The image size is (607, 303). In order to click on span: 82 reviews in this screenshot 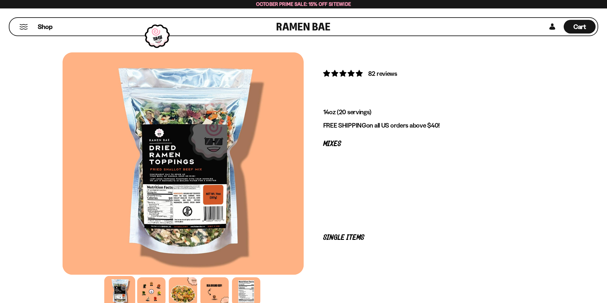, I will do `click(382, 74)`.